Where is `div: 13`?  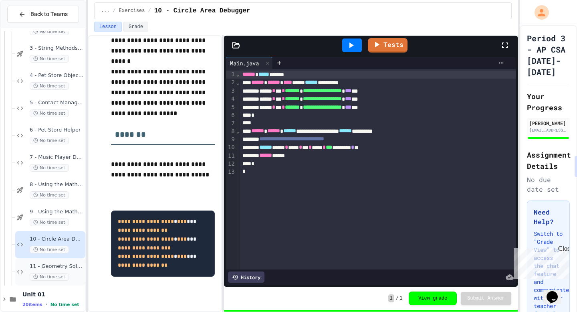 div: 13 is located at coordinates (231, 172).